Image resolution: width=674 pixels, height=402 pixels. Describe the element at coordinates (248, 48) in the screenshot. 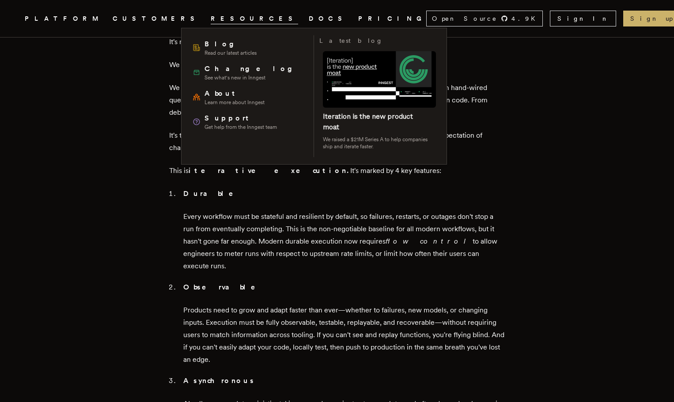

I see `a: BlogRead our latest articles` at that location.